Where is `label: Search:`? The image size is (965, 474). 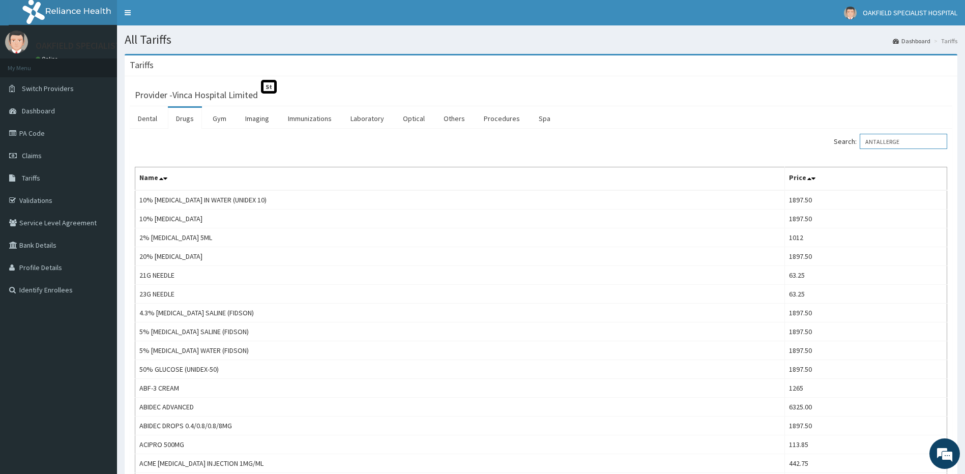 label: Search: is located at coordinates (890, 141).